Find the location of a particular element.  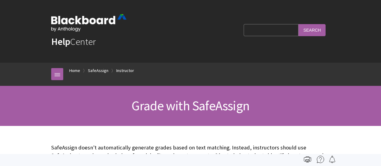

a: Instructor is located at coordinates (125, 70).